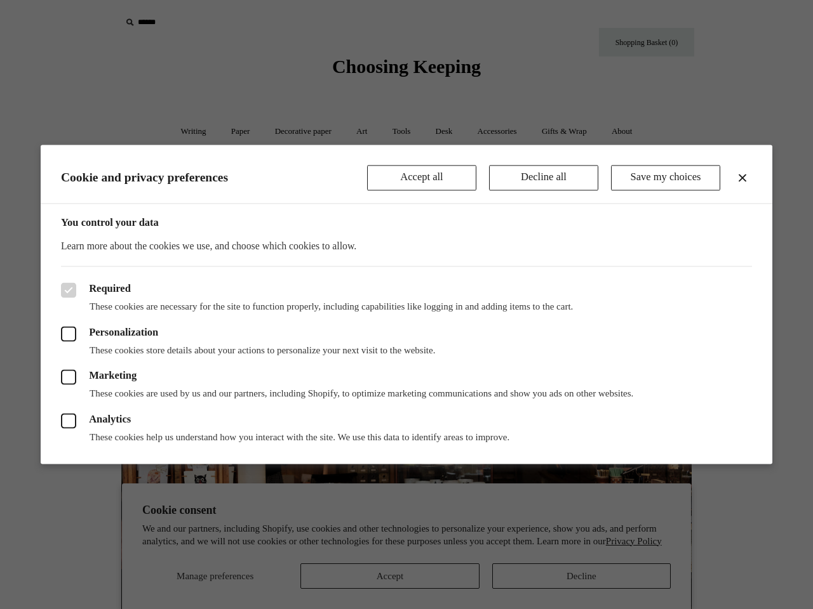  I want to click on h3: You control your data, so click(406, 223).